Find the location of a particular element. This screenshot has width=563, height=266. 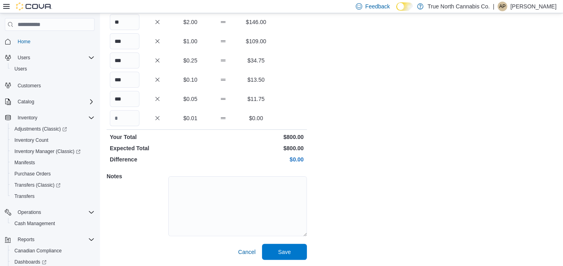

button: Customers is located at coordinates (50, 85).